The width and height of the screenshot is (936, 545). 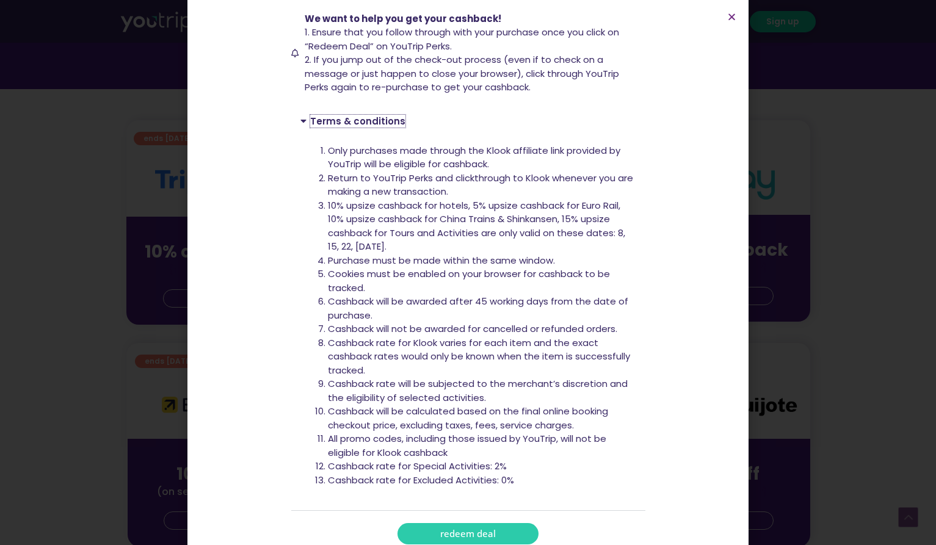 What do you see at coordinates (482, 391) in the screenshot?
I see `li: Cashback rate will be subjected to the merchant’s discretion and the eligibility of selected acti...` at bounding box center [482, 391].